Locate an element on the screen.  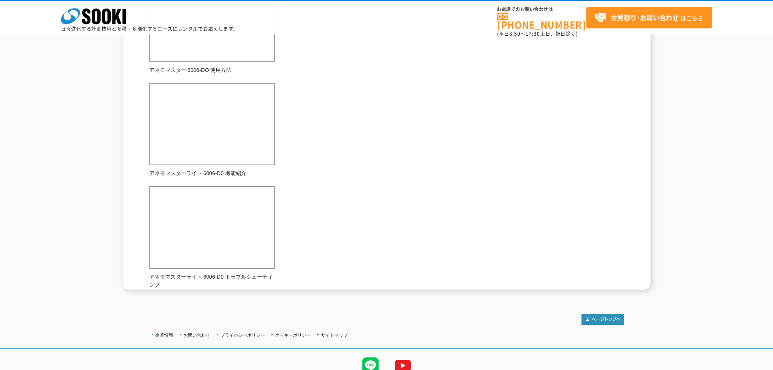
p: 日々進化する計測技術と多種・多様化するニーズにレンタルでお応えします。 is located at coordinates (150, 29).